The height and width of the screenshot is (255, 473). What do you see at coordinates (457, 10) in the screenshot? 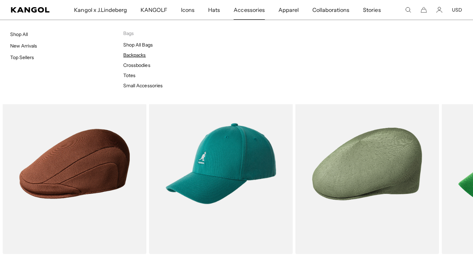
I see `button: USD` at bounding box center [457, 10].